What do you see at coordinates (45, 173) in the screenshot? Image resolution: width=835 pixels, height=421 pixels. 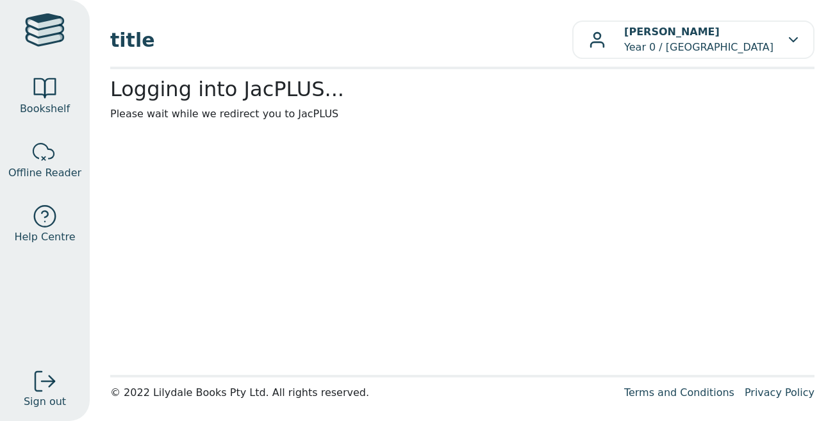 I see `span: Offline Reader` at bounding box center [45, 173].